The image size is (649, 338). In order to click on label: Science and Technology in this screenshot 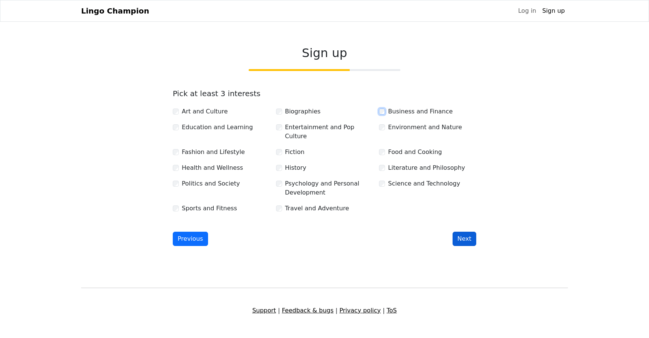, I will do `click(424, 184)`.